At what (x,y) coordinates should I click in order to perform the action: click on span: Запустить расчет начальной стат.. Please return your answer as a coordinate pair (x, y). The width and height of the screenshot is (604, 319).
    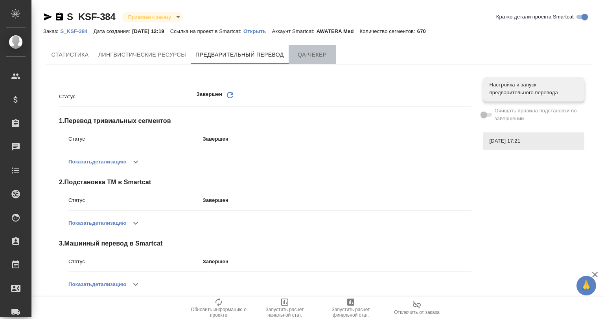
    Looking at the image, I should click on (285, 313).